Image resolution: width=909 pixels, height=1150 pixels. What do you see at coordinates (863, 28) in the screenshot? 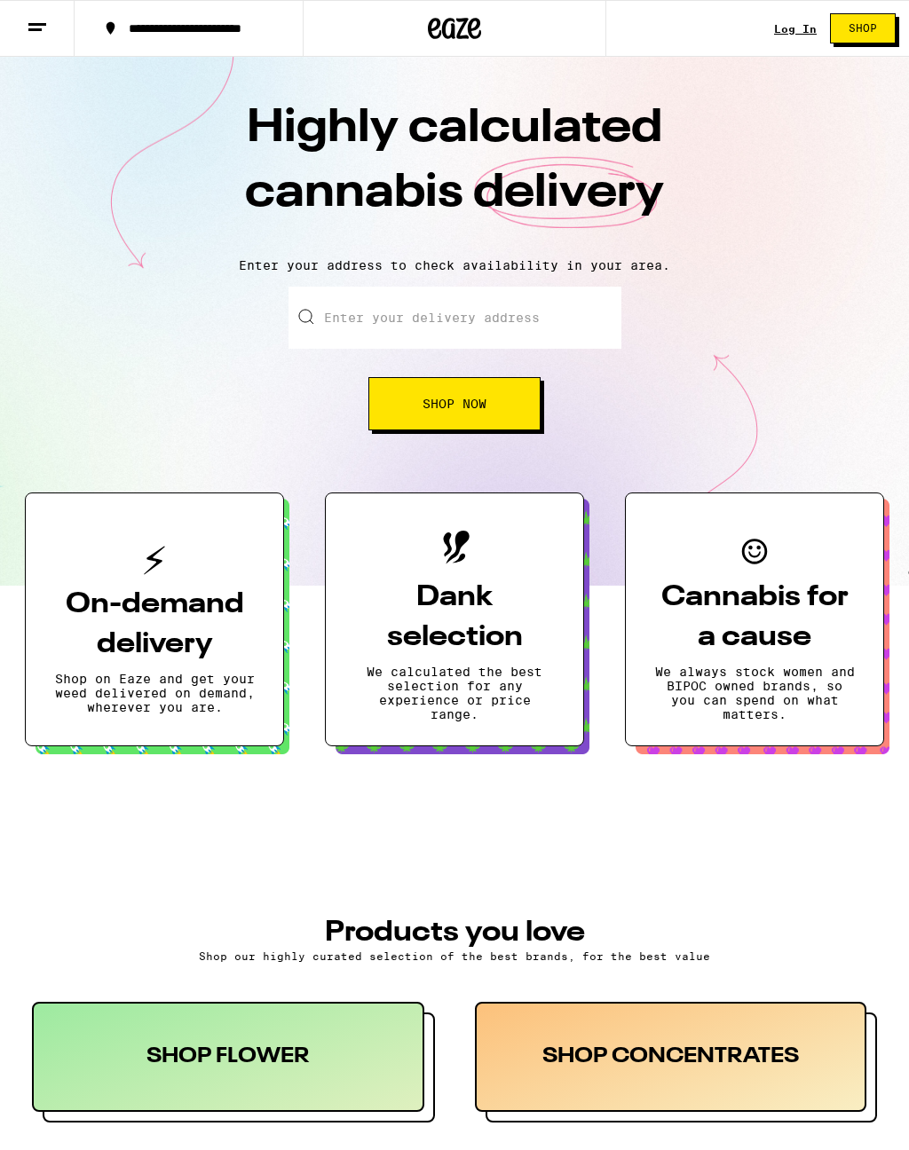
I see `span: Shop` at bounding box center [863, 28].